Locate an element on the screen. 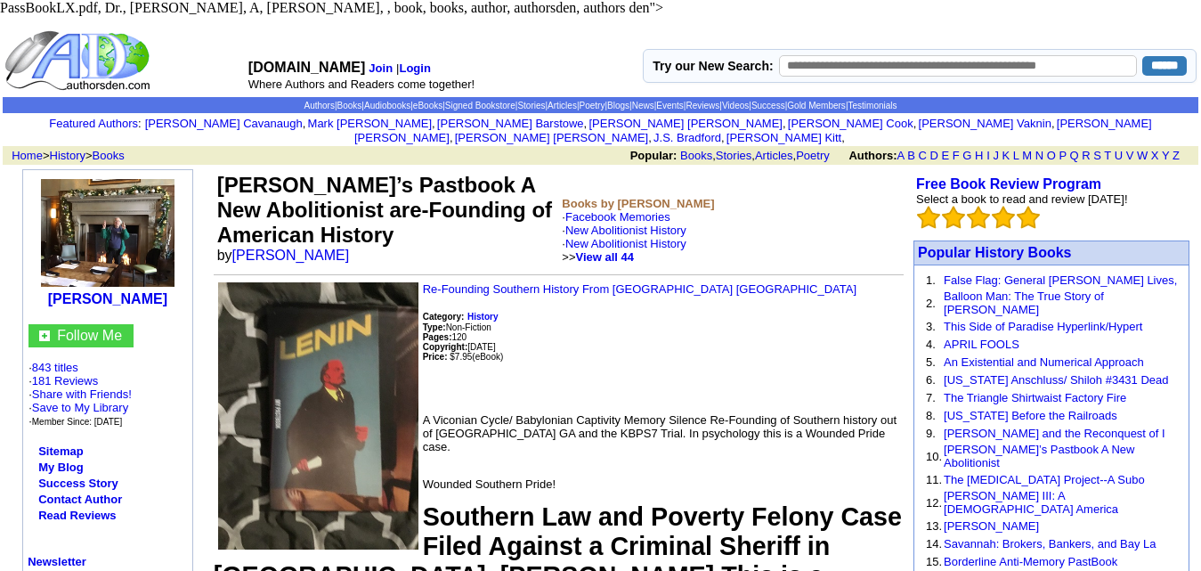 Image resolution: width=1201 pixels, height=571 pixels. a: X is located at coordinates (1155, 155).